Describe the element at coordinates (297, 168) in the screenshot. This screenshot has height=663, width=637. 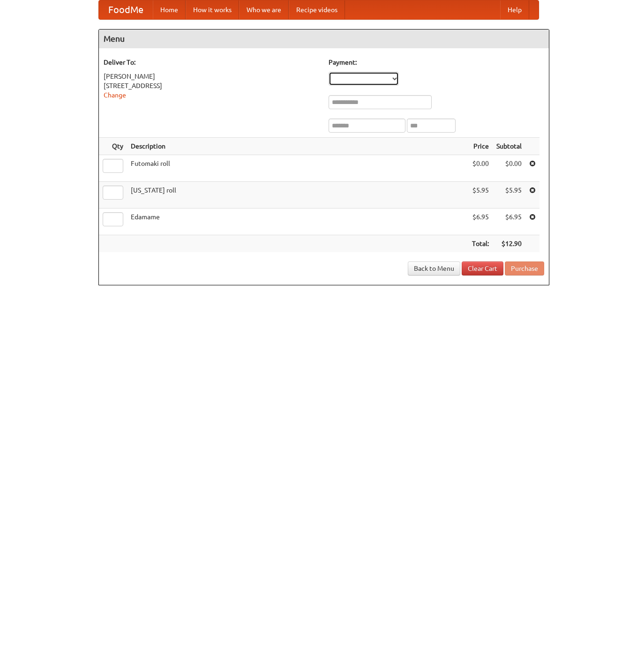
I see `td: Futomaki roll` at that location.